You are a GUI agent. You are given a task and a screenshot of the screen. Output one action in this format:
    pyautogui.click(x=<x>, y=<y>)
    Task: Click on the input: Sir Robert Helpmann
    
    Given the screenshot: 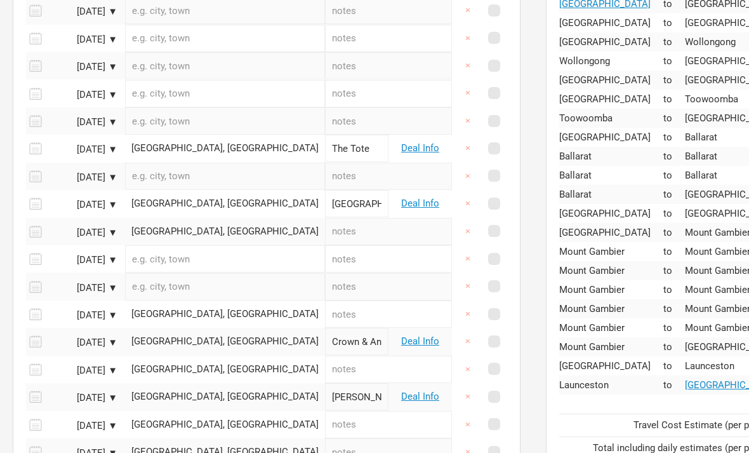 What is the action you would take?
    pyautogui.click(x=357, y=396)
    